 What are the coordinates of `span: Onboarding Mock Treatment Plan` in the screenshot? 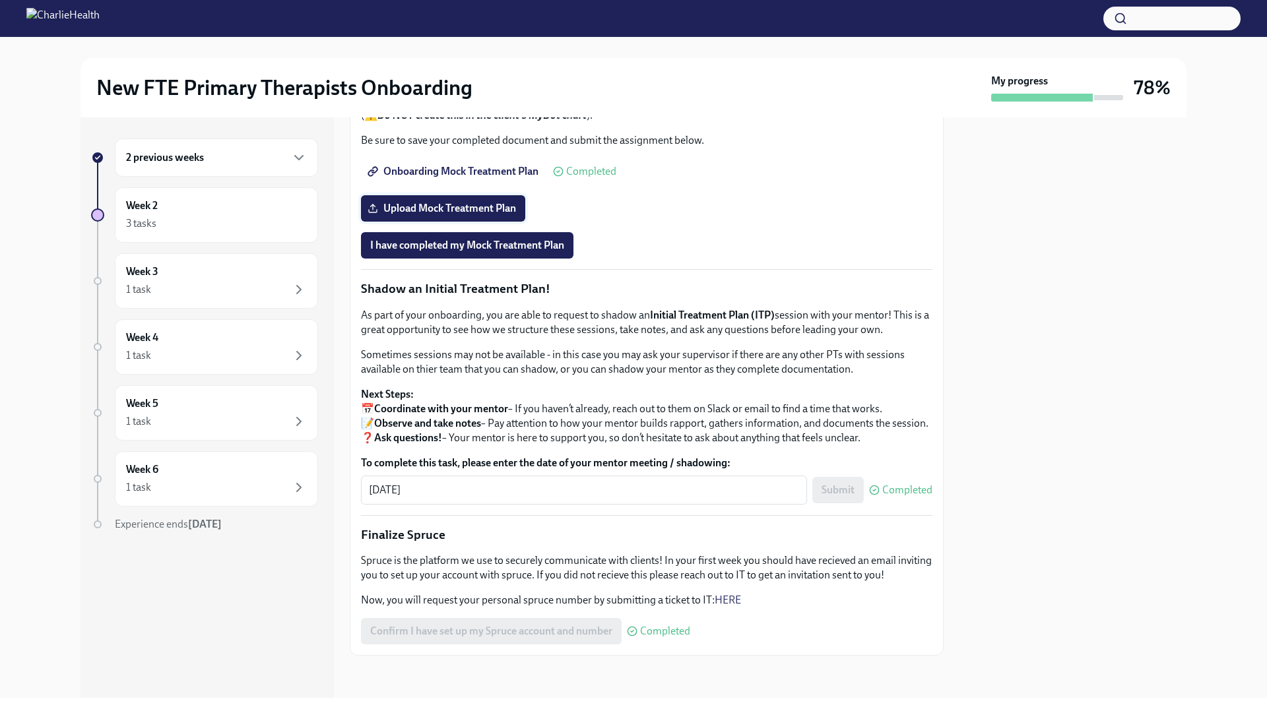 It's located at (454, 172).